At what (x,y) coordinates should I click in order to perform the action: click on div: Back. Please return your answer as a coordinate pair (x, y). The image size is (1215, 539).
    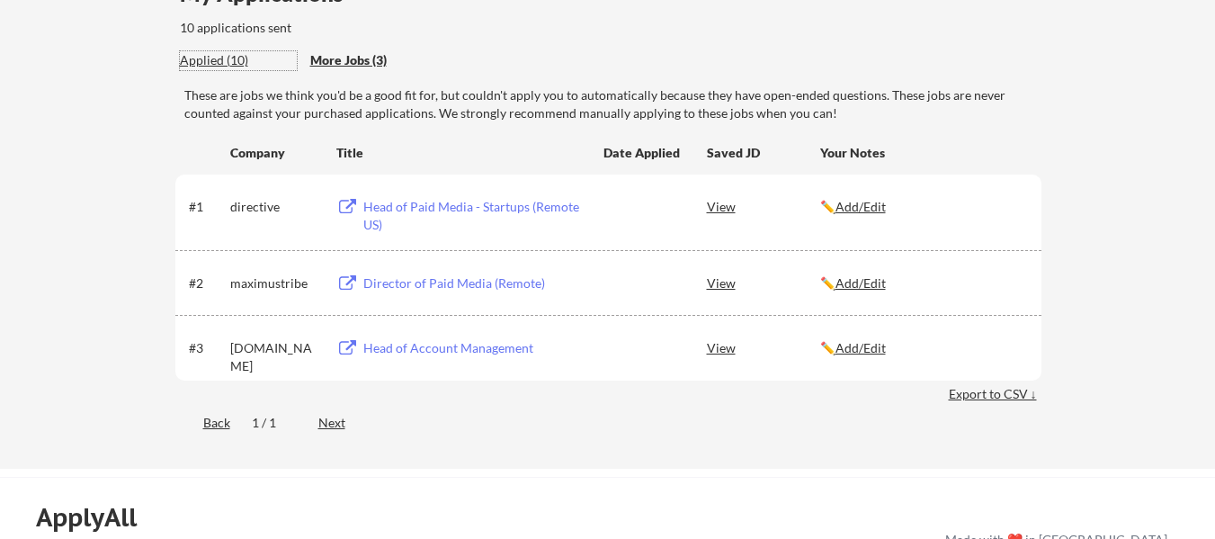
    Looking at the image, I should click on (202, 423).